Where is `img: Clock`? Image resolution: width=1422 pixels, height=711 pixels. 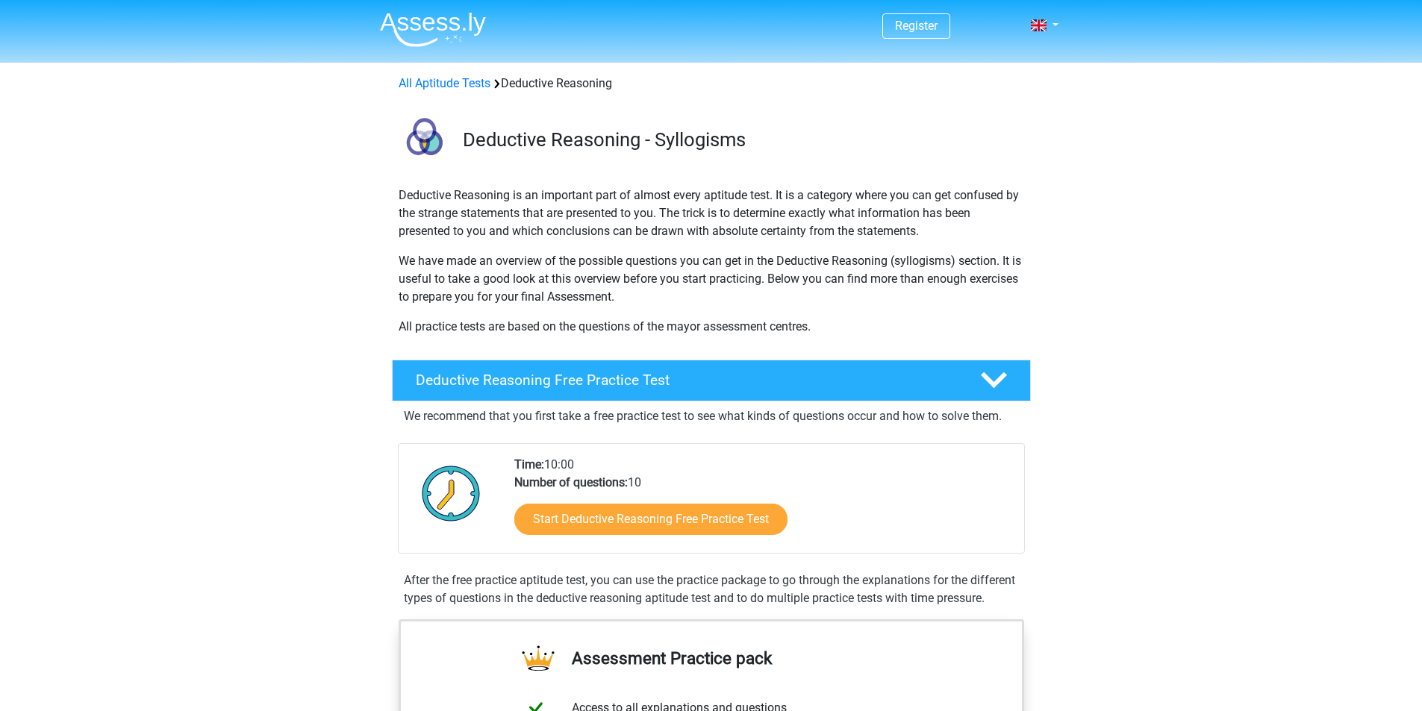 img: Clock is located at coordinates (451, 493).